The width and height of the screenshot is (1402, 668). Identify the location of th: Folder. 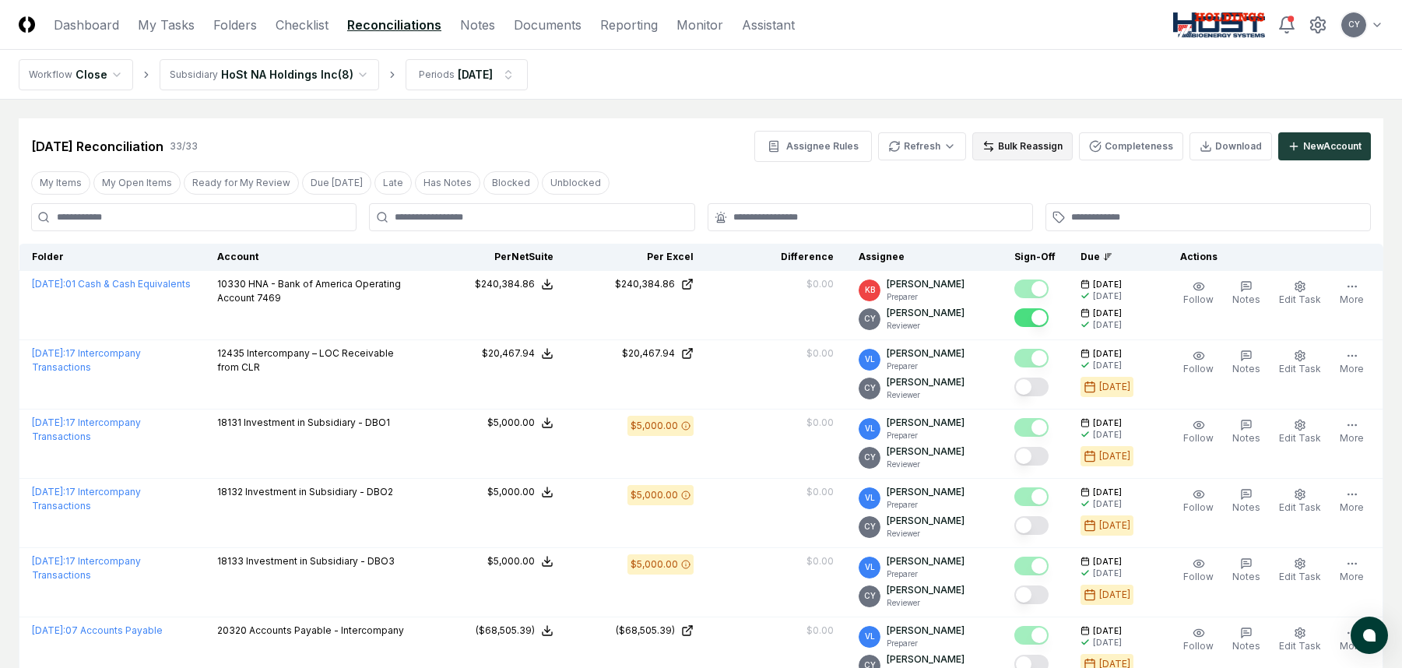
(112, 257).